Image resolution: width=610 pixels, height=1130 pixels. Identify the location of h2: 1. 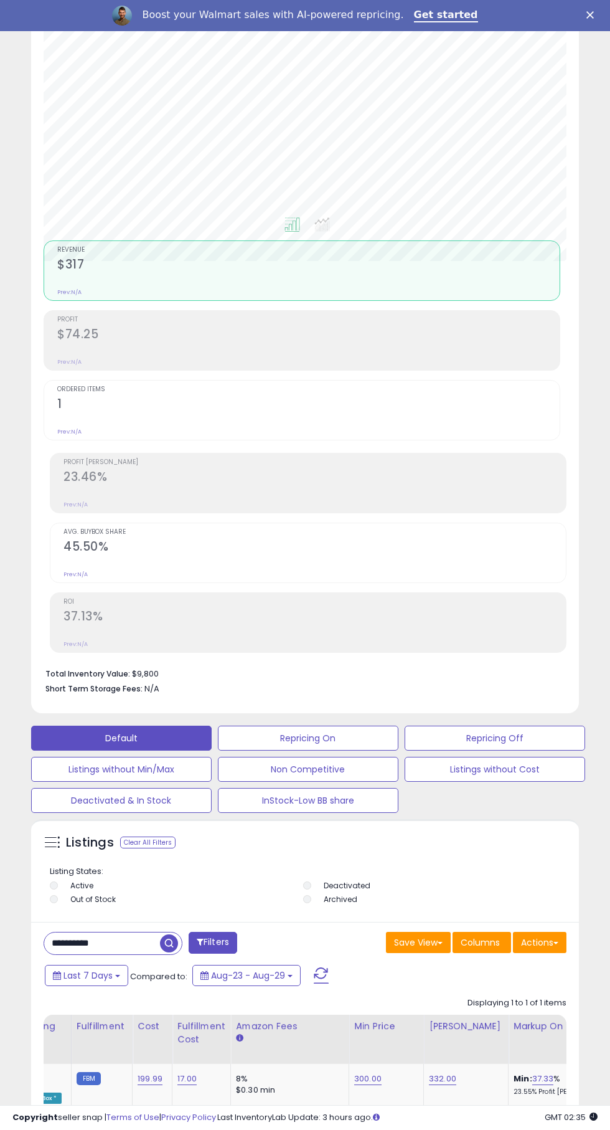
(308, 405).